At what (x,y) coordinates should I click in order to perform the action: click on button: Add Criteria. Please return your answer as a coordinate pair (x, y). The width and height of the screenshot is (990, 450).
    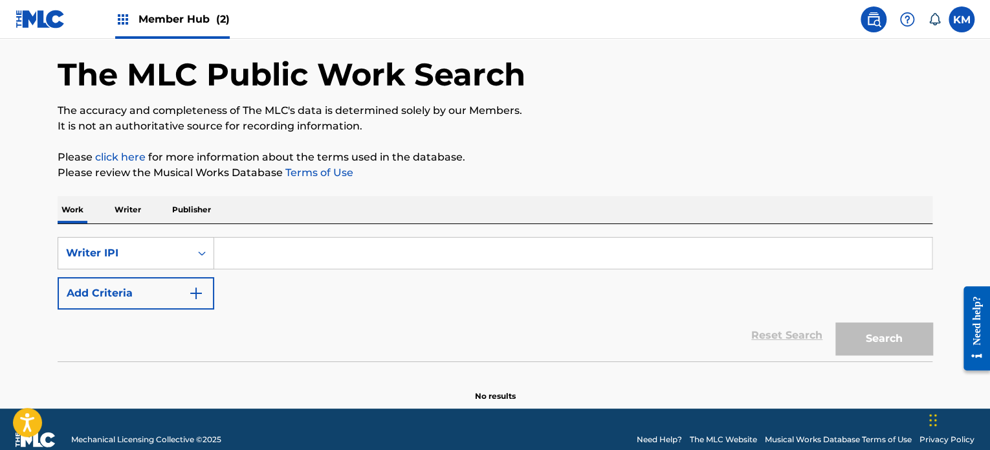
    Looking at the image, I should click on (136, 293).